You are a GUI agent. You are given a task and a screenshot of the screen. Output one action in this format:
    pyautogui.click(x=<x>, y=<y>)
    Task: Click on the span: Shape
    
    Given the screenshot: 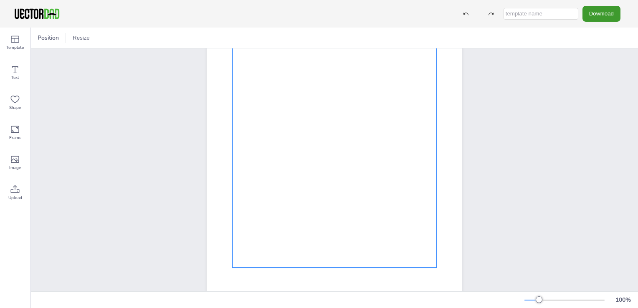 What is the action you would take?
    pyautogui.click(x=15, y=108)
    